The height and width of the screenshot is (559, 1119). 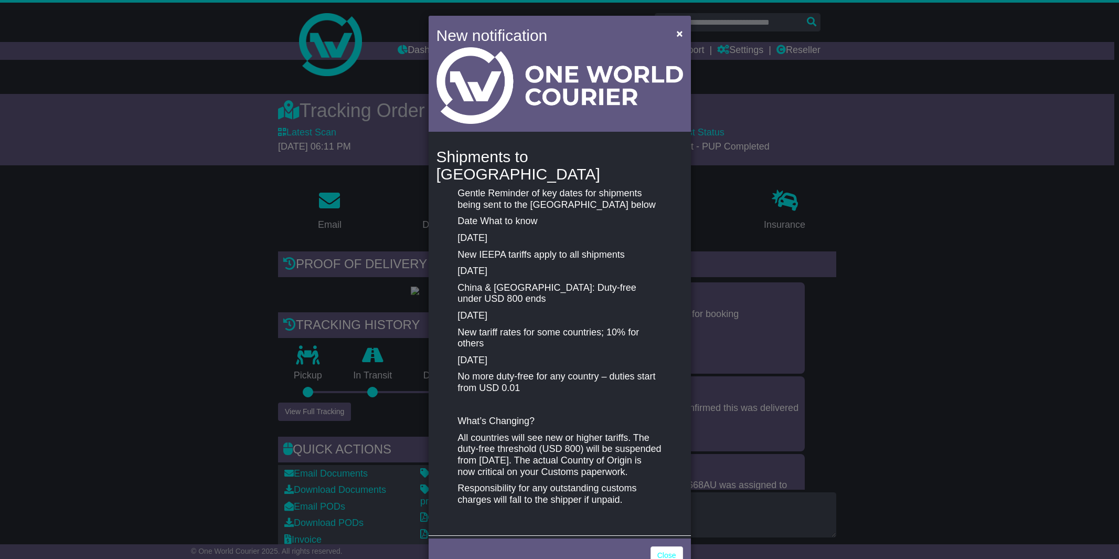 What do you see at coordinates (559, 338) in the screenshot?
I see `p: New tariff rates for some countries; 10% for others` at bounding box center [559, 338].